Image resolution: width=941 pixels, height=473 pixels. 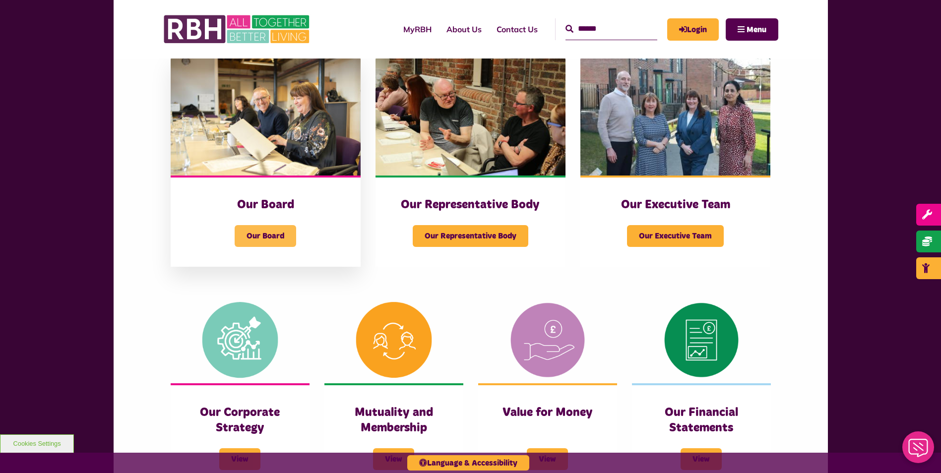 What do you see at coordinates (470, 236) in the screenshot?
I see `span: Our Representative Body` at bounding box center [470, 236].